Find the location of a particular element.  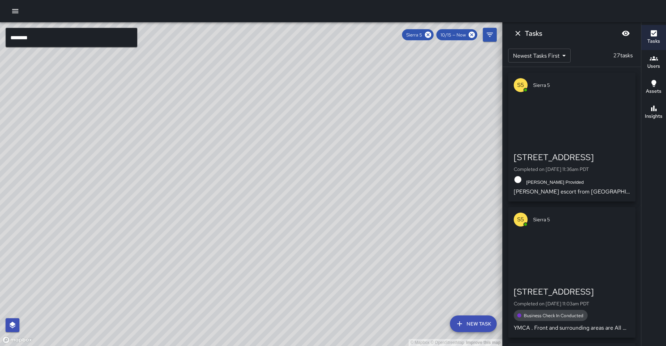

button: Filters is located at coordinates (490, 35).